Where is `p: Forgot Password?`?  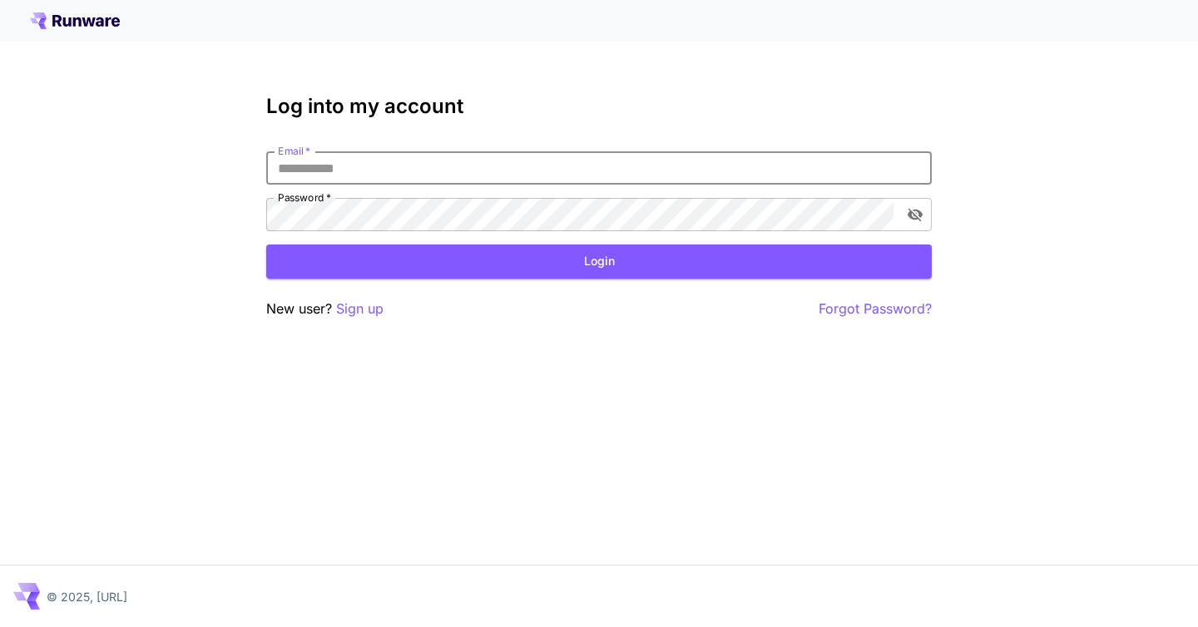 p: Forgot Password? is located at coordinates (875, 309).